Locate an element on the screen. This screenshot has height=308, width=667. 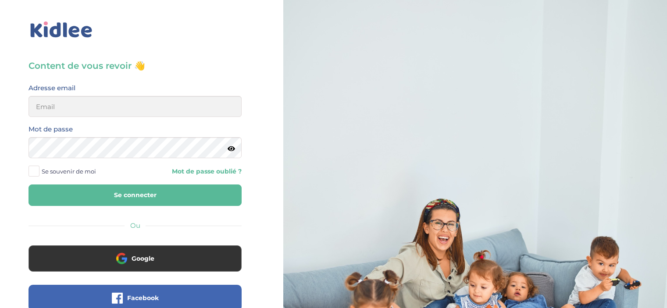
span: Facebook is located at coordinates (143, 298).